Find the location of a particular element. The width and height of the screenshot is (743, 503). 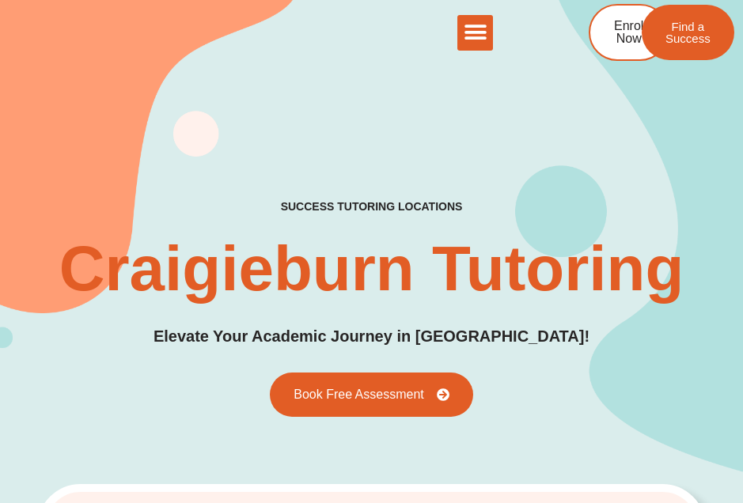

div: Menu Toggle is located at coordinates (475, 32).